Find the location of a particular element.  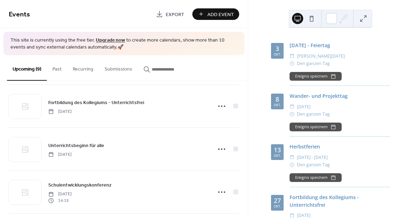

span: Fortbildung des Kollegiums - Unterrichtsfrei is located at coordinates (96, 102).